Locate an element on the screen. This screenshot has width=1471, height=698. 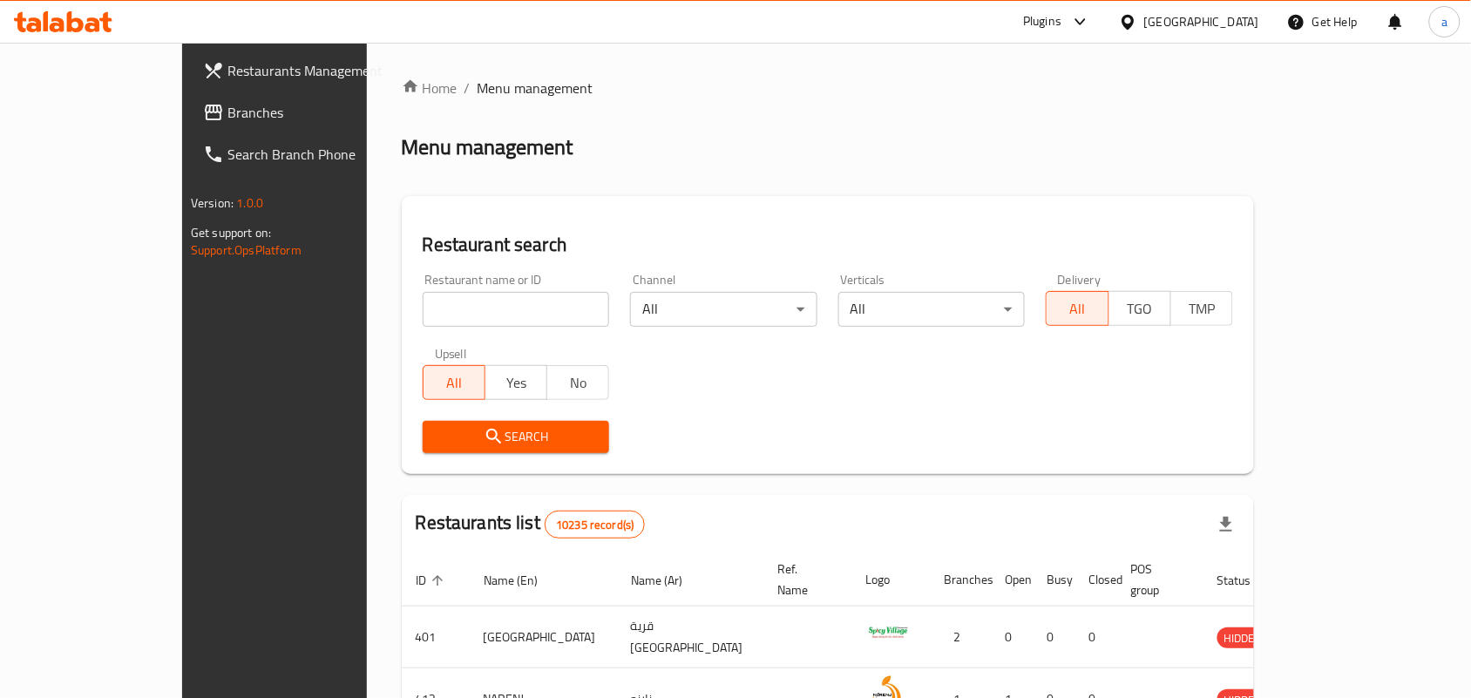
span: POS group is located at coordinates (1156, 580).